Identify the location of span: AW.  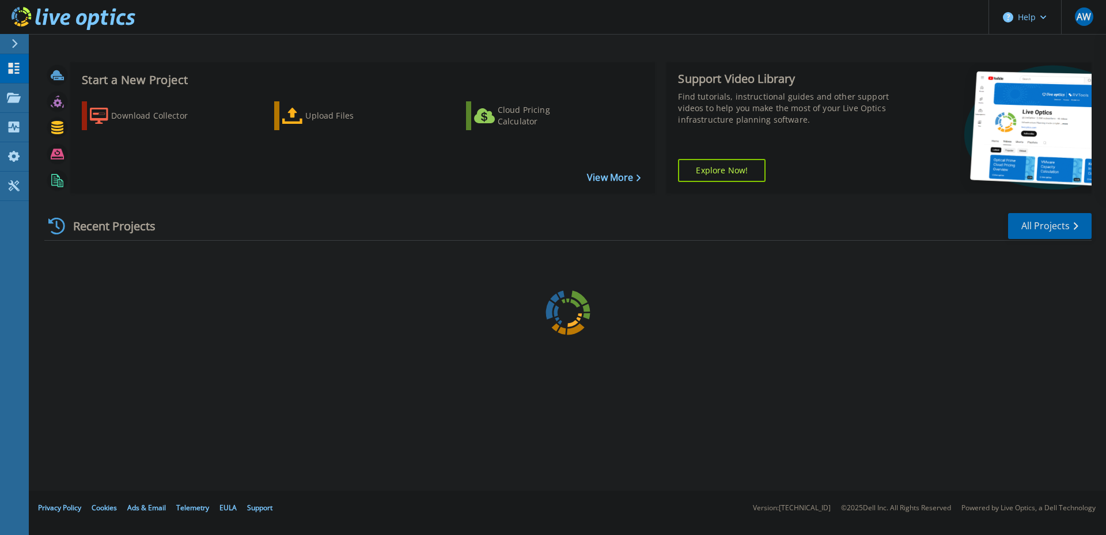
(1084, 17).